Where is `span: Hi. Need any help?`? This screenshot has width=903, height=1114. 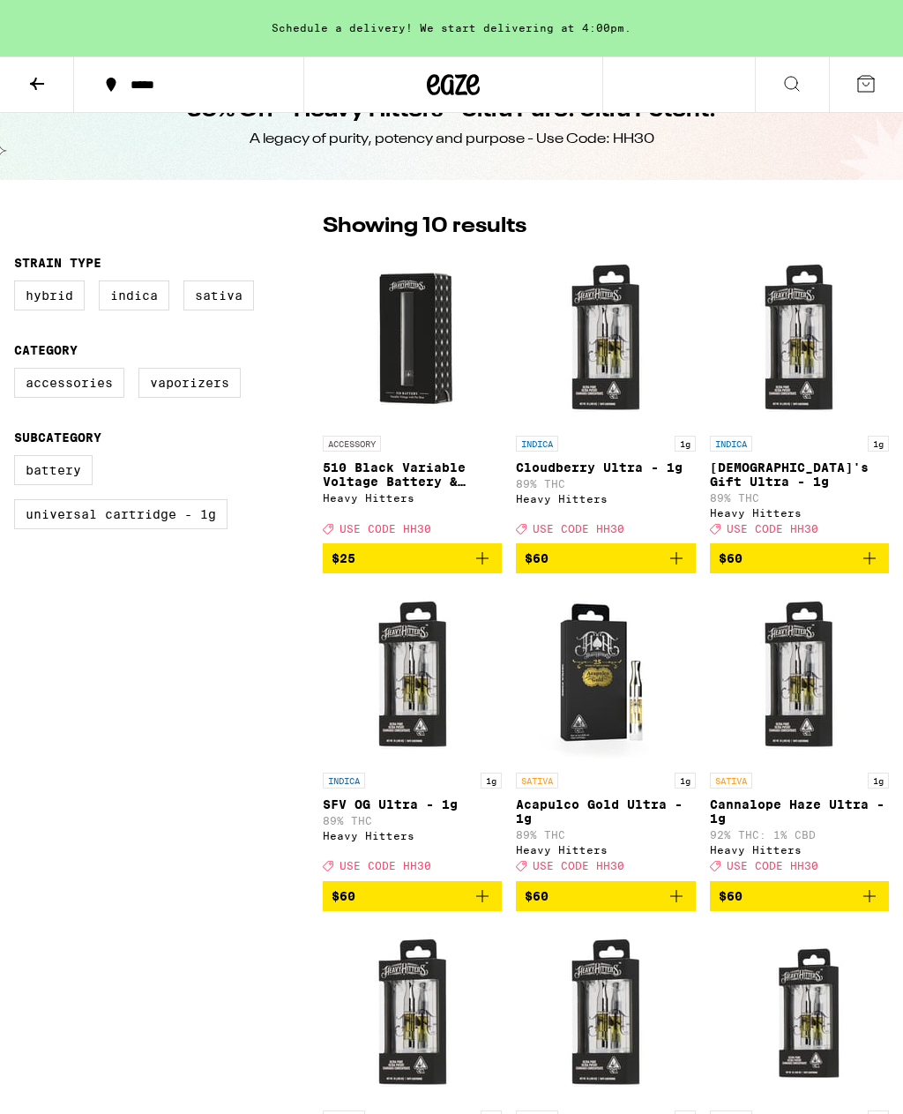
span: Hi. Need any help? is located at coordinates (69, 19).